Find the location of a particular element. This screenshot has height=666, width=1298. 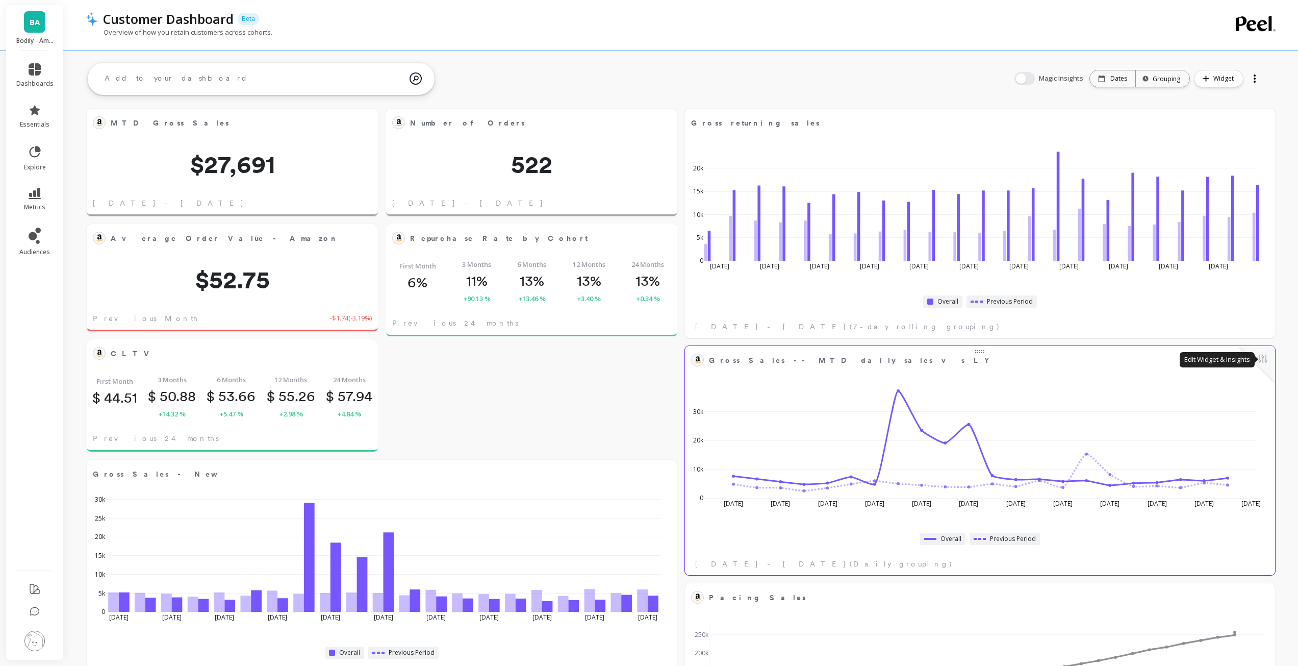

span: (Daily grouping) is located at coordinates (901, 564).